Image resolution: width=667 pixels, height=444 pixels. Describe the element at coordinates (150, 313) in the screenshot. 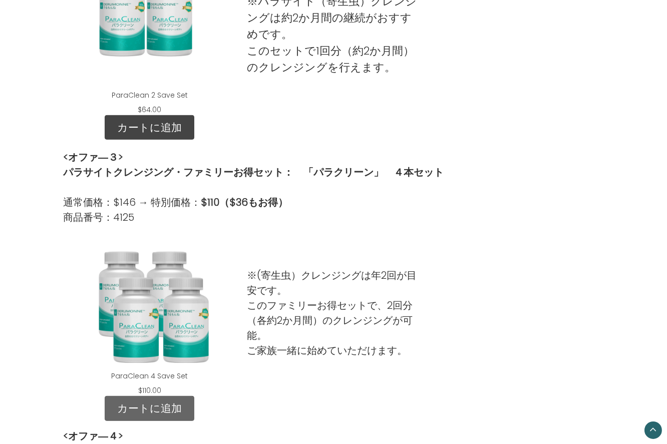

I see `div: ParaClean 4 Save Set` at that location.